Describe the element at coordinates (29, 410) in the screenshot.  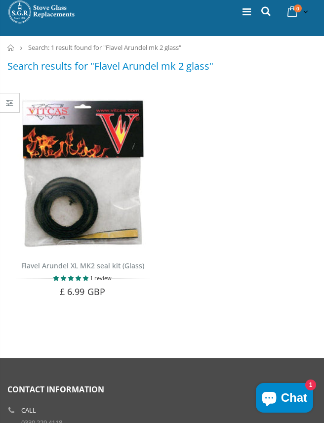
I see `b: Call` at that location.